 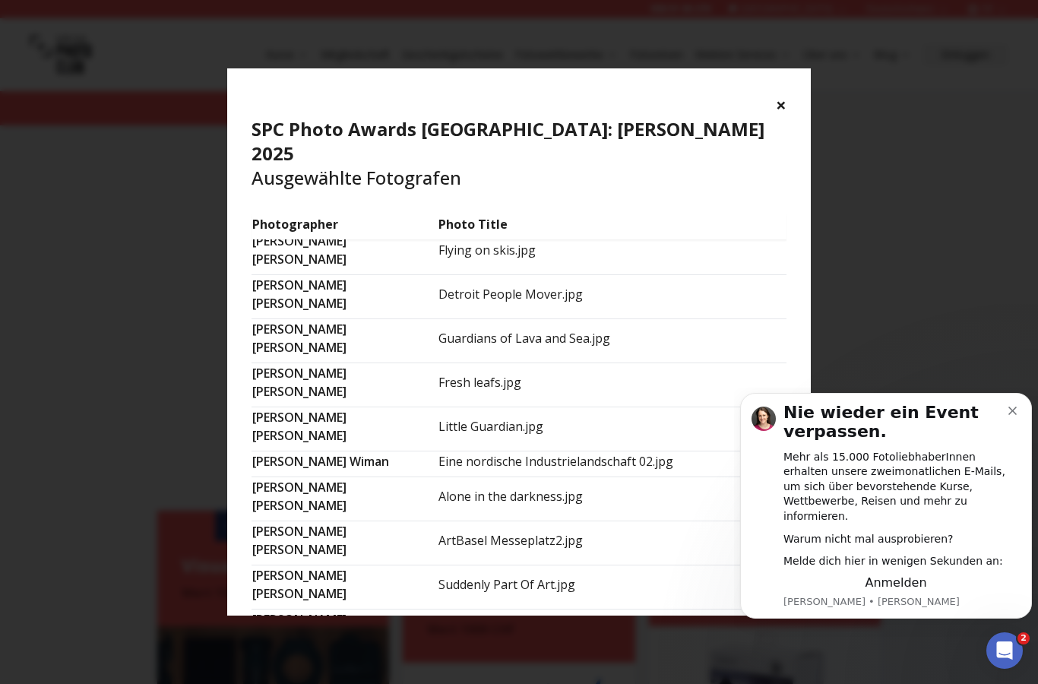 I want to click on span: 2, so click(x=1024, y=638).